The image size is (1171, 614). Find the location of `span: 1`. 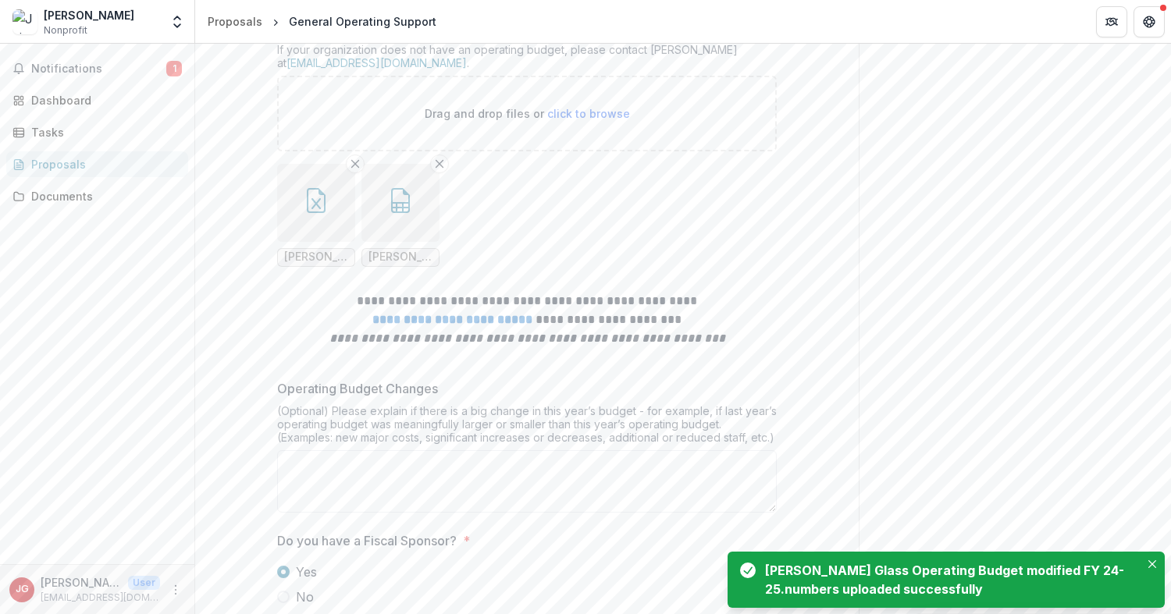

span: 1 is located at coordinates (174, 69).